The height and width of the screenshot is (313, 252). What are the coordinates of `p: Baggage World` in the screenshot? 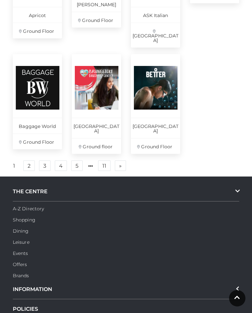 It's located at (37, 126).